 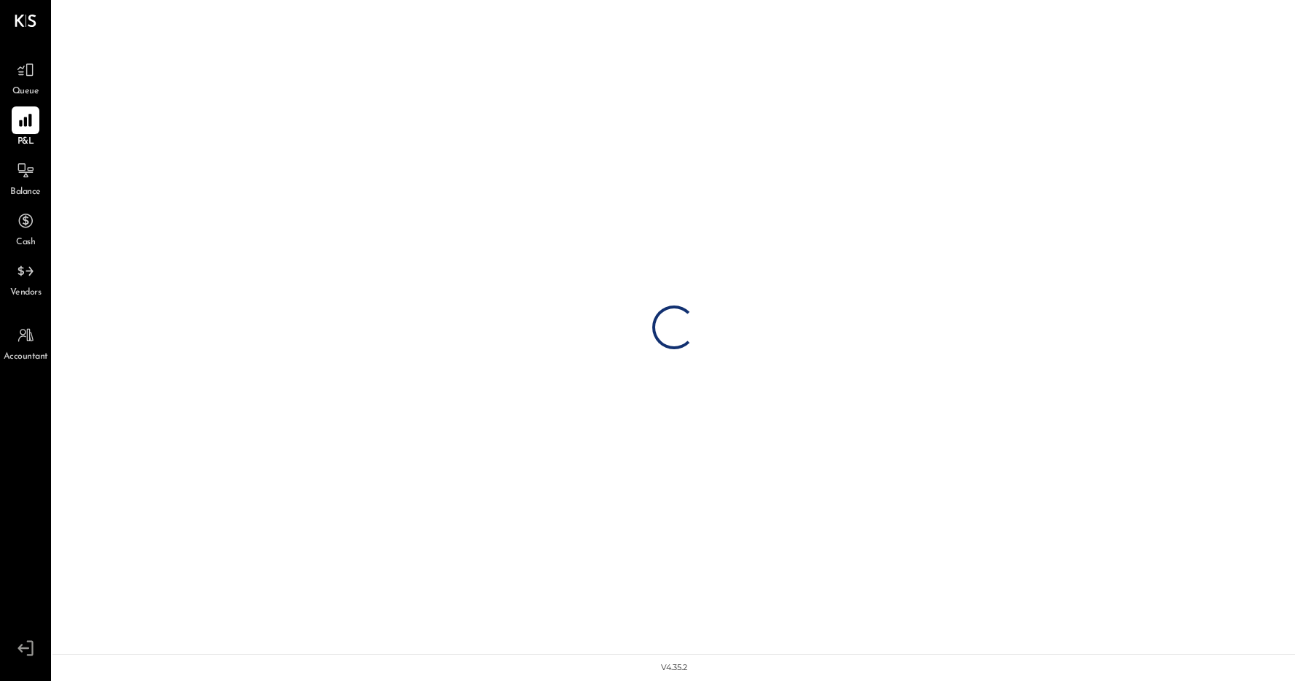 What do you see at coordinates (26, 228) in the screenshot?
I see `a: Cash` at bounding box center [26, 228].